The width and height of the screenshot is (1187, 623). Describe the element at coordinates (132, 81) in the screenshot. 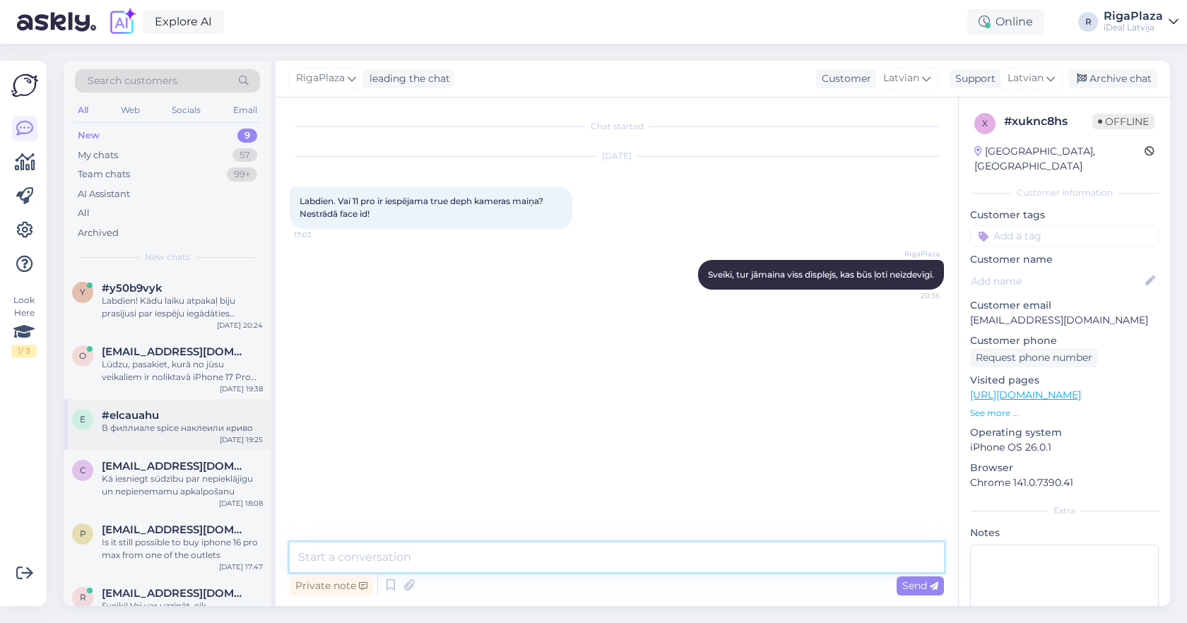

I see `span: Search customers` at that location.